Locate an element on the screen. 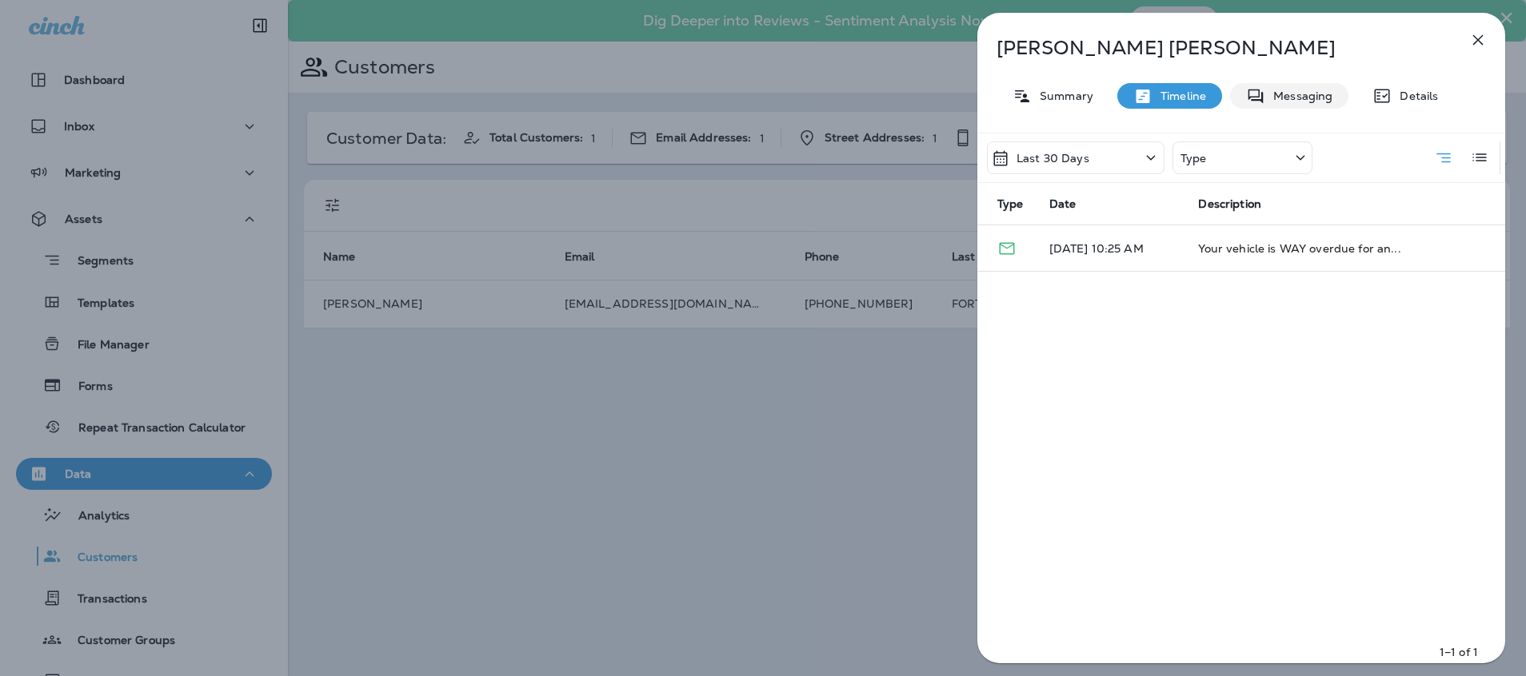 The height and width of the screenshot is (676, 1526). span: Date is located at coordinates (1063, 204).